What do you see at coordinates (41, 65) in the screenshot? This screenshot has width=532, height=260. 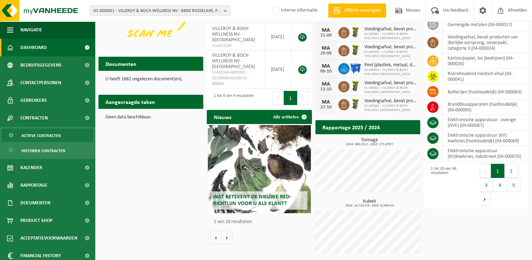 I see `span: Bedrijfsgegevens` at bounding box center [41, 65].